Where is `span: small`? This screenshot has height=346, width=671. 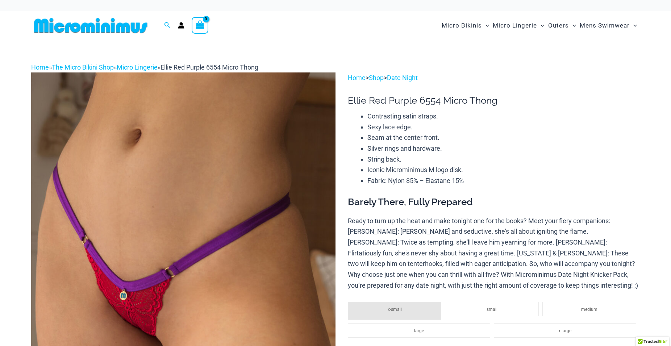 span: small is located at coordinates (492, 309).